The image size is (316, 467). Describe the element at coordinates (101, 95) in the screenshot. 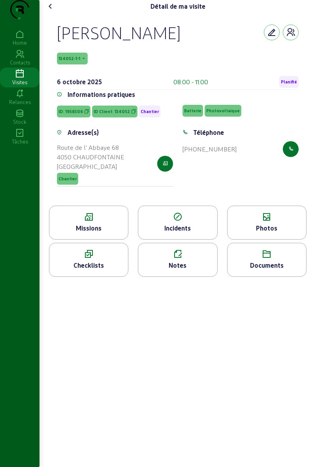

I see `div: Informations pratiques` at that location.